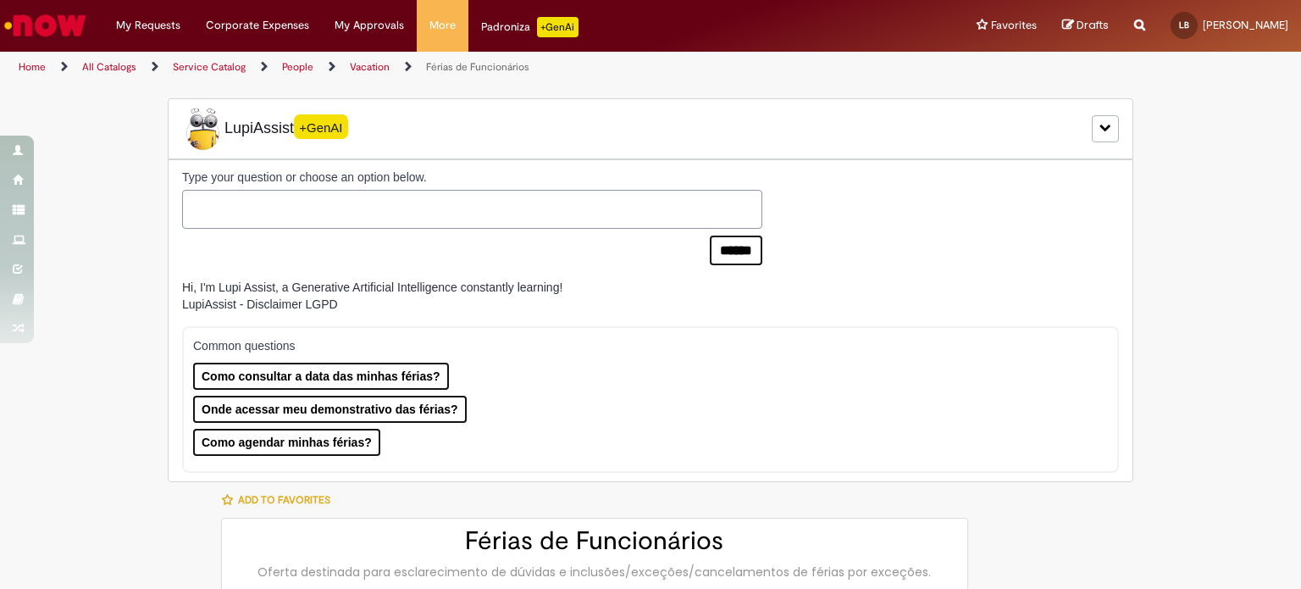 Image resolution: width=1301 pixels, height=589 pixels. Describe the element at coordinates (109, 67) in the screenshot. I see `a: All Catalogs` at that location.